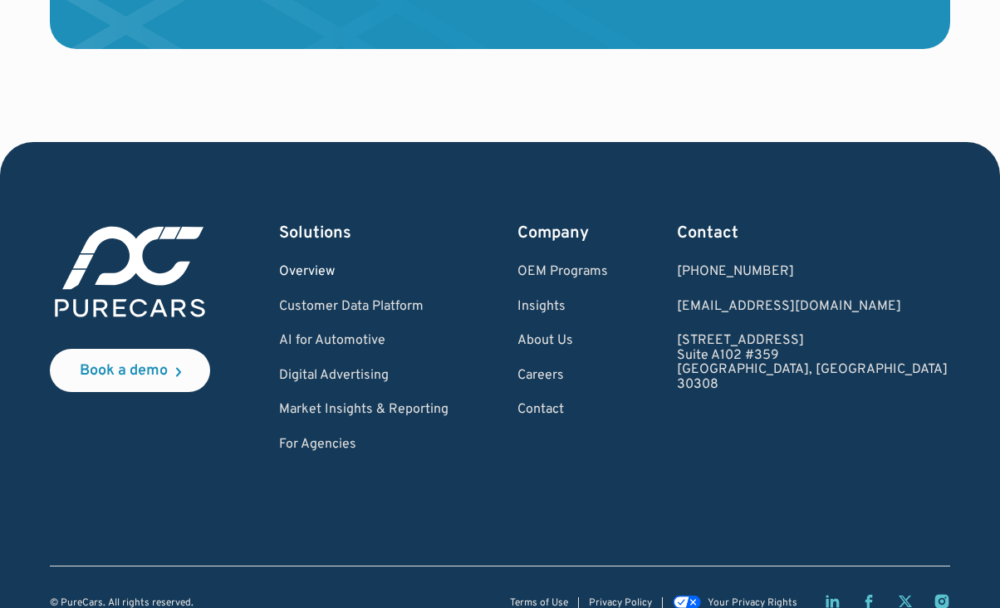 Image resolution: width=1000 pixels, height=608 pixels. Describe the element at coordinates (812, 307) in the screenshot. I see `a: Email us` at that location.